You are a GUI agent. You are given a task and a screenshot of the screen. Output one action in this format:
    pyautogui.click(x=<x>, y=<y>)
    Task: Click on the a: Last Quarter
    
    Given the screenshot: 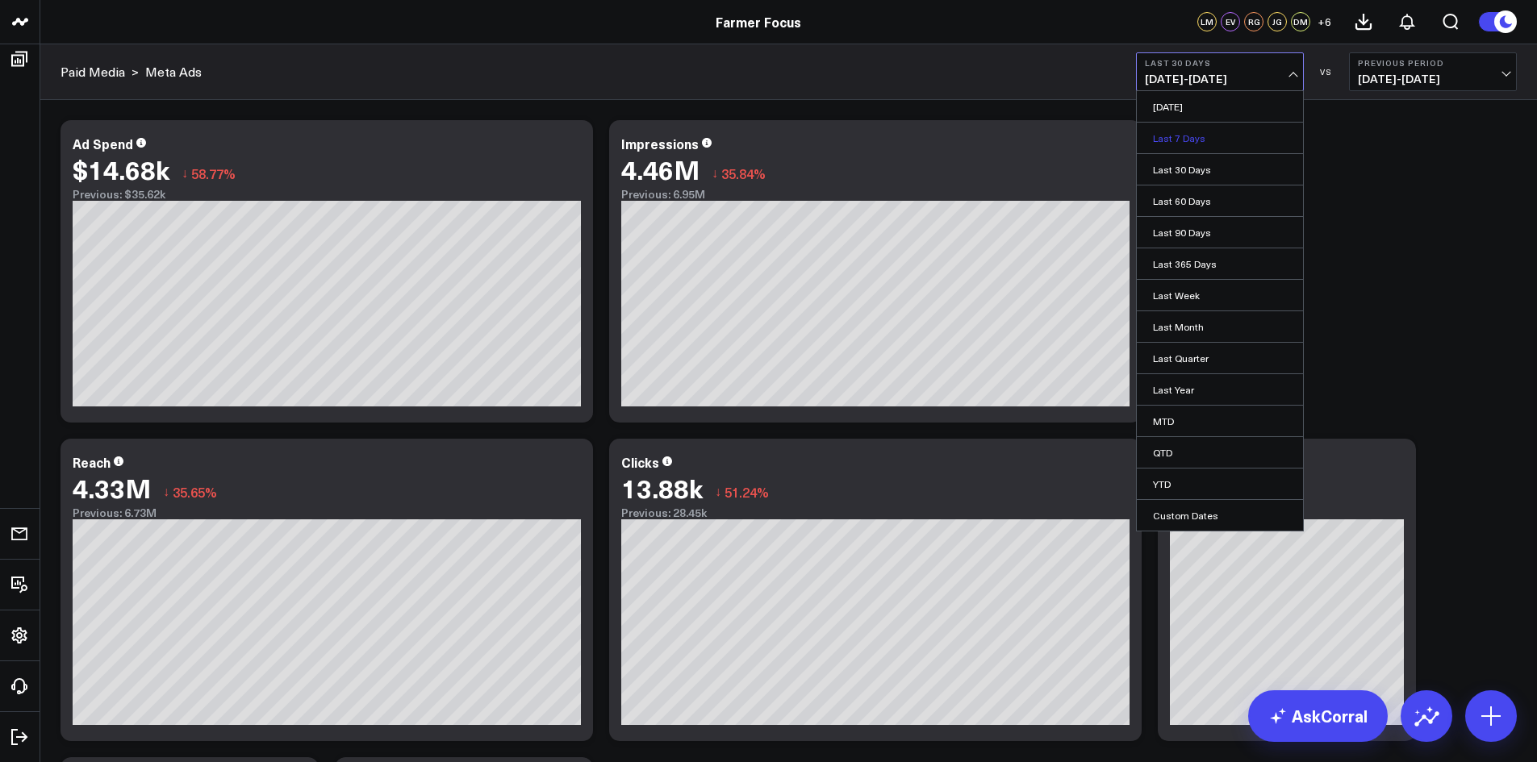 What is the action you would take?
    pyautogui.click(x=1220, y=358)
    